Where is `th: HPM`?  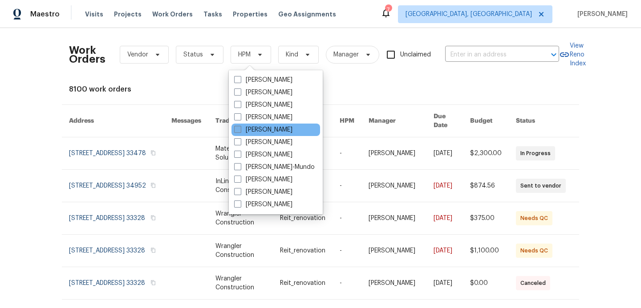 th: HPM is located at coordinates (347, 121).